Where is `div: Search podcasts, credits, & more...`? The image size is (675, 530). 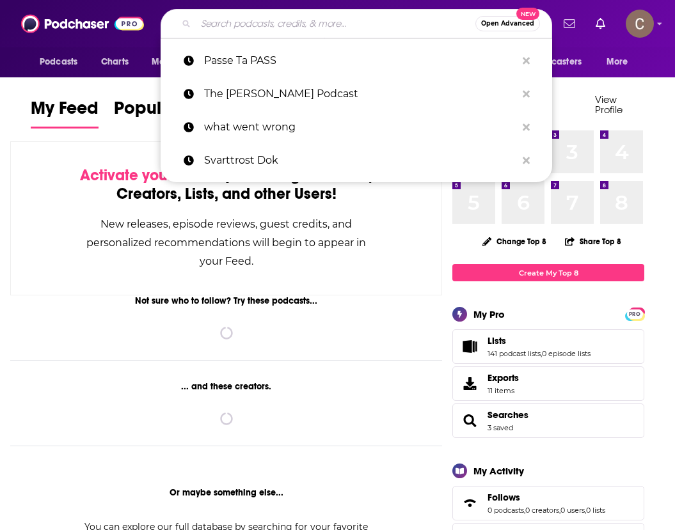
div: Search podcasts, credits, & more... is located at coordinates (356, 24).